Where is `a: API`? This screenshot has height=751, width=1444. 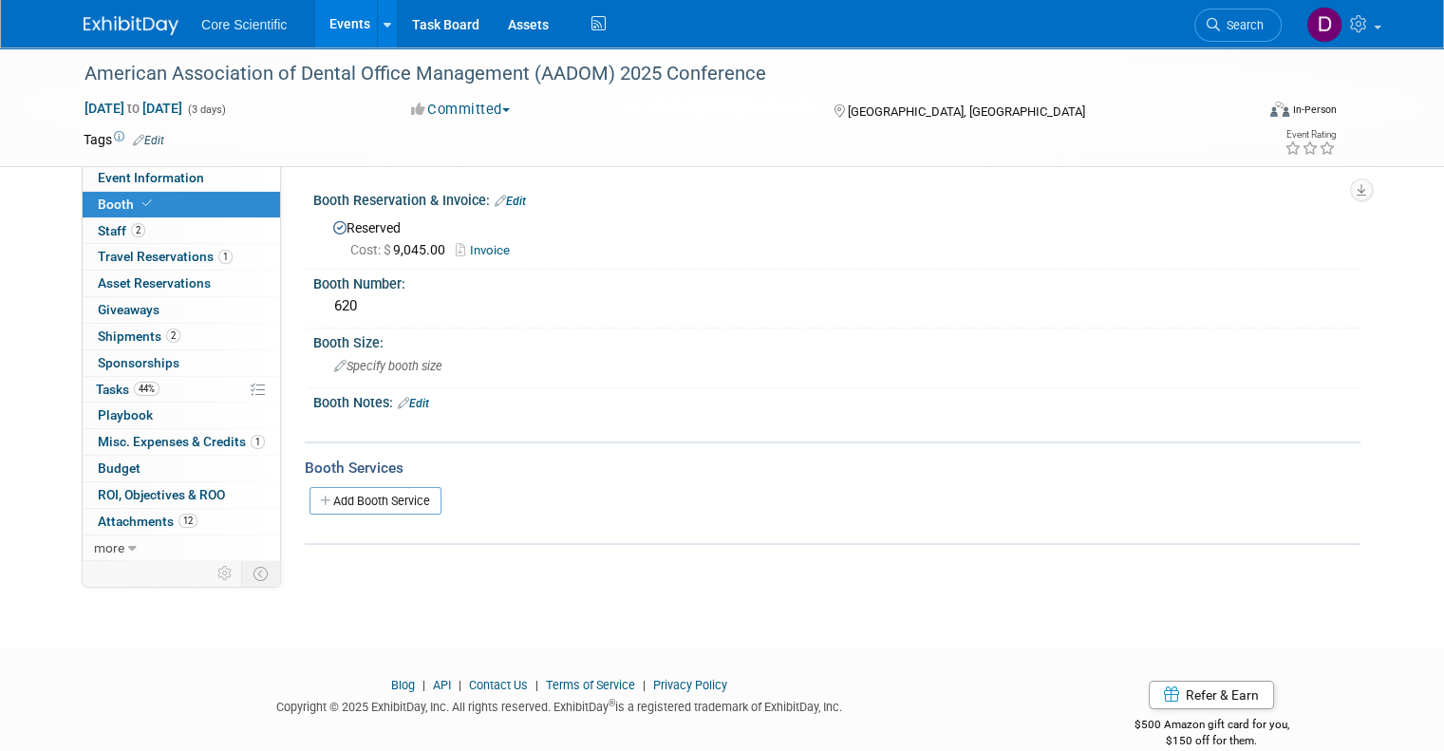 a: API is located at coordinates (441, 685).